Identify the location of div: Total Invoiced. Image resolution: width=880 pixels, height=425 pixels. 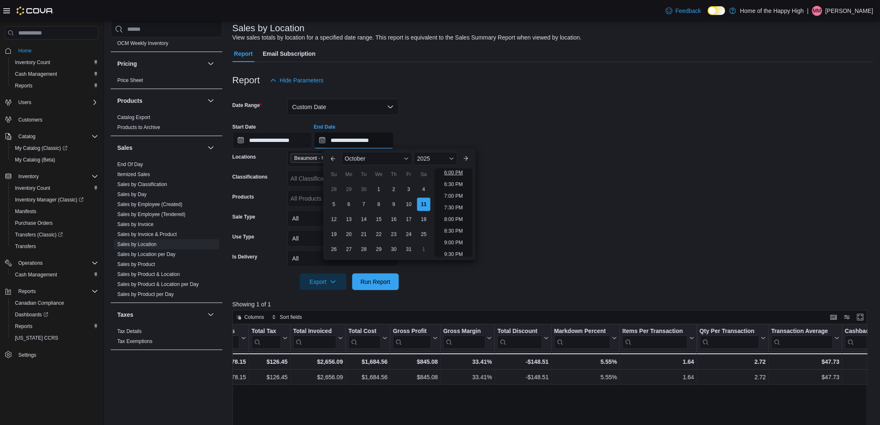
(315, 331).